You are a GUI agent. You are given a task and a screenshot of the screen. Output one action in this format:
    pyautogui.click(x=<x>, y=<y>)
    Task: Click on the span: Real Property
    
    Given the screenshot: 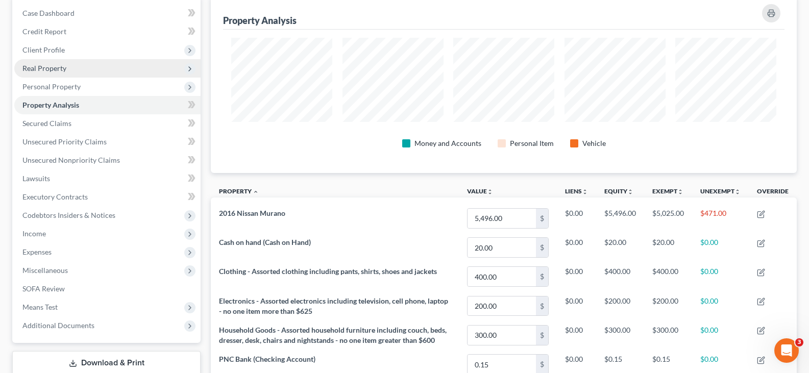 What is the action you would take?
    pyautogui.click(x=44, y=68)
    